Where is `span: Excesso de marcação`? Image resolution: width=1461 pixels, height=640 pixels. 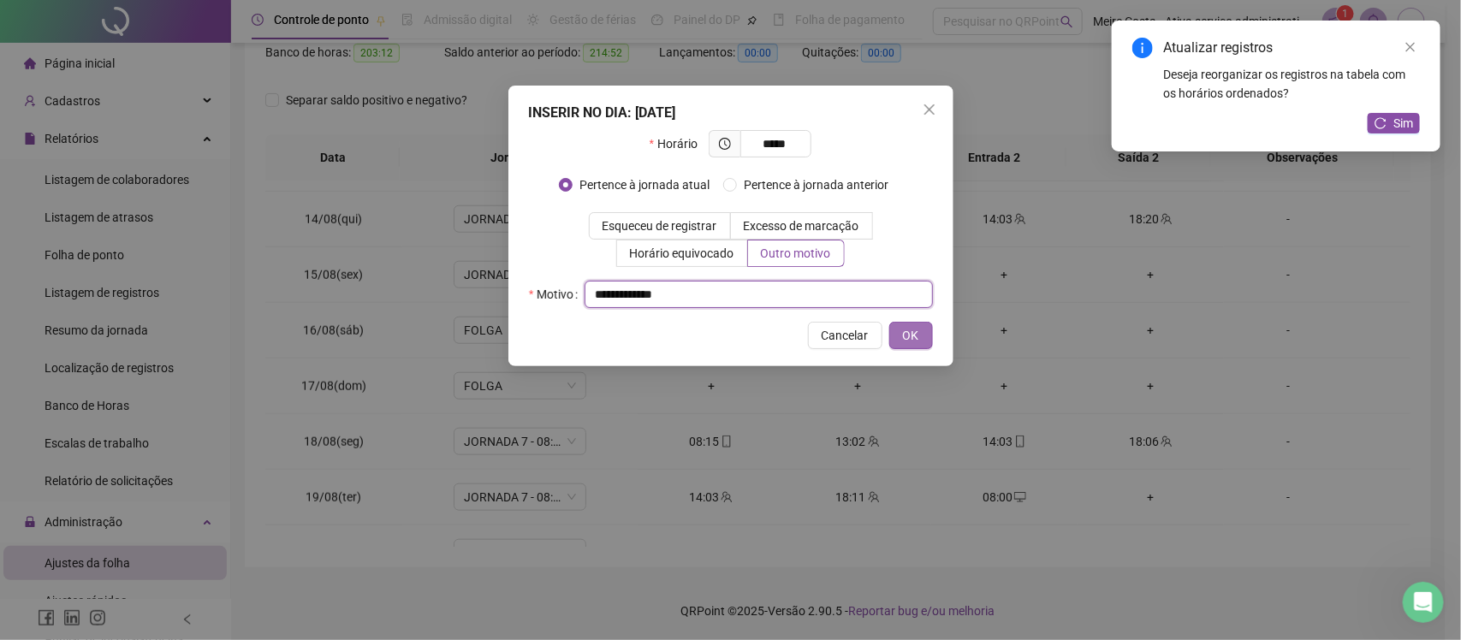 span: Excesso de marcação is located at coordinates (801, 226).